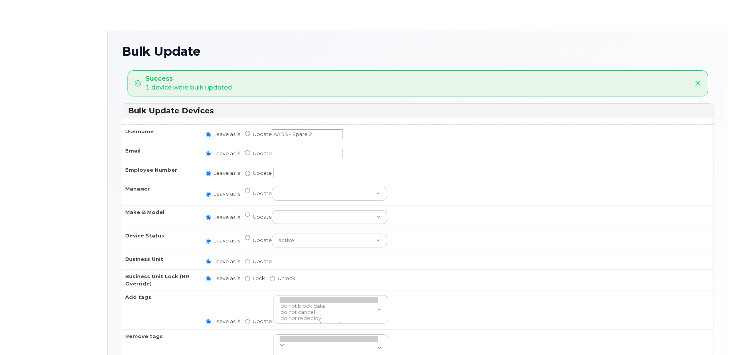  I want to click on div: 1 device were bulk updated, so click(189, 83).